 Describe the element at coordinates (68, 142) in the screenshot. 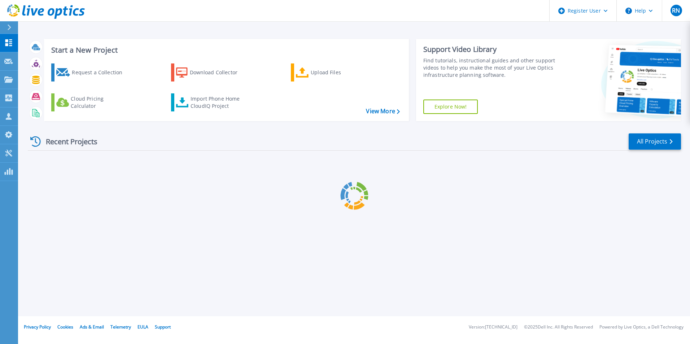

I see `div: Recent Projects` at that location.